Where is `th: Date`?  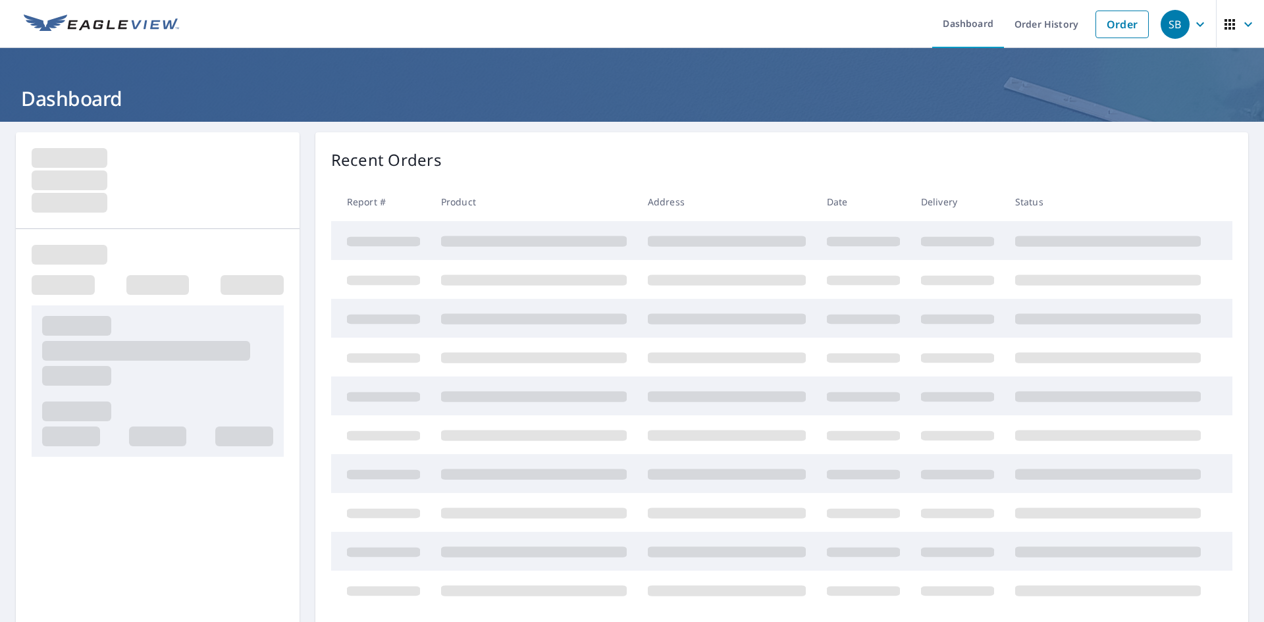
th: Date is located at coordinates (863, 201).